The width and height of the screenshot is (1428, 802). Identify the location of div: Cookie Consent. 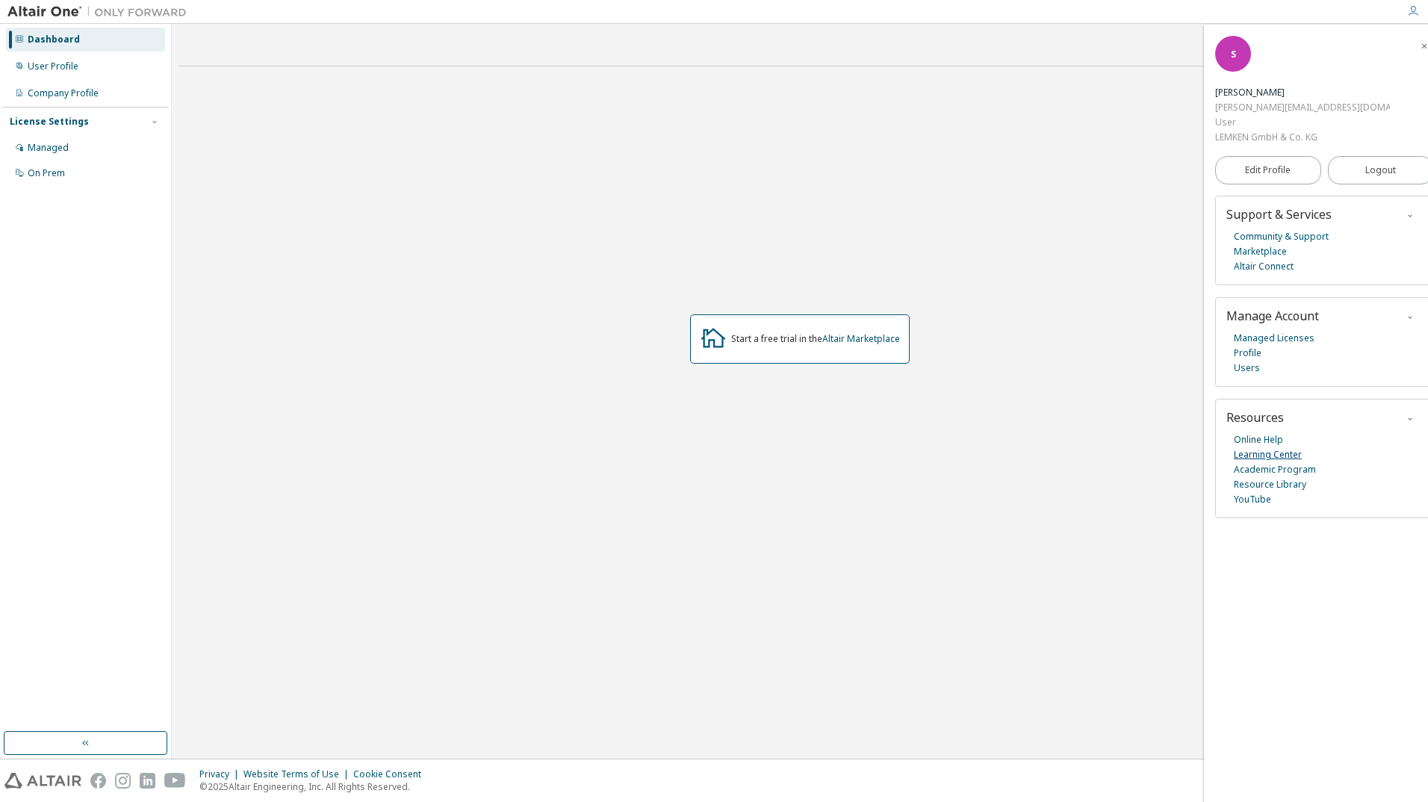
(391, 775).